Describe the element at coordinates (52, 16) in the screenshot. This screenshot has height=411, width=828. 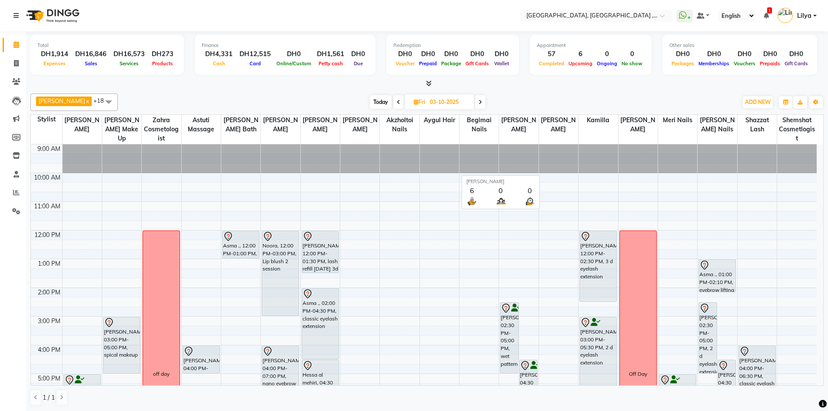
I see `img: logo` at that location.